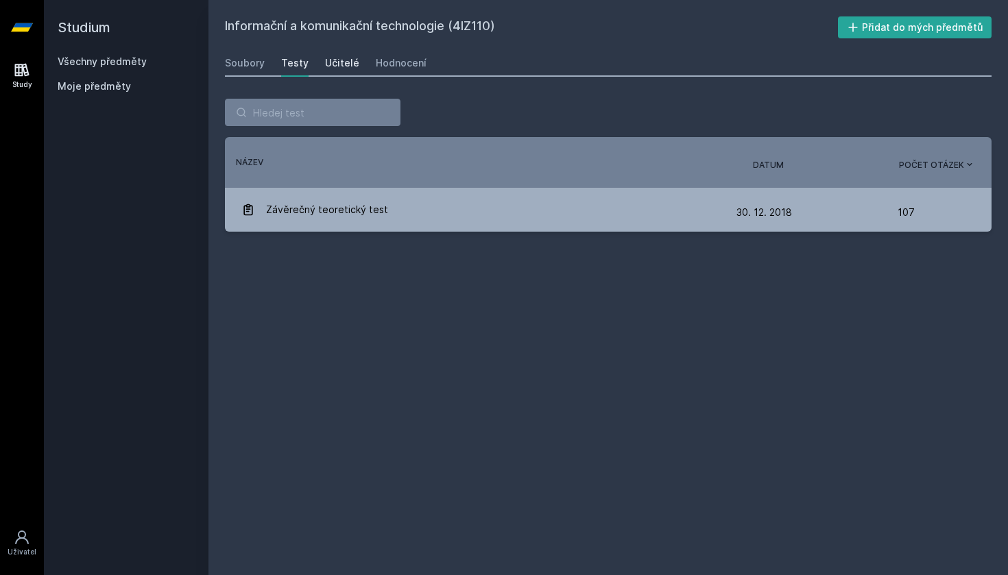 The height and width of the screenshot is (575, 1008). Describe the element at coordinates (22, 543) in the screenshot. I see `a: Uživatel` at that location.